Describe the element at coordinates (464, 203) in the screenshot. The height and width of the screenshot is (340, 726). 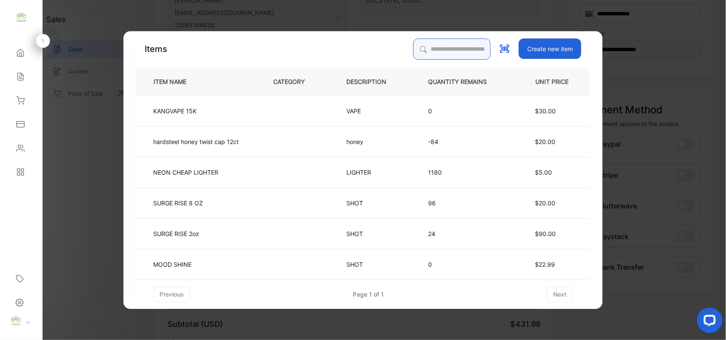
I see `p: 96` at that location.